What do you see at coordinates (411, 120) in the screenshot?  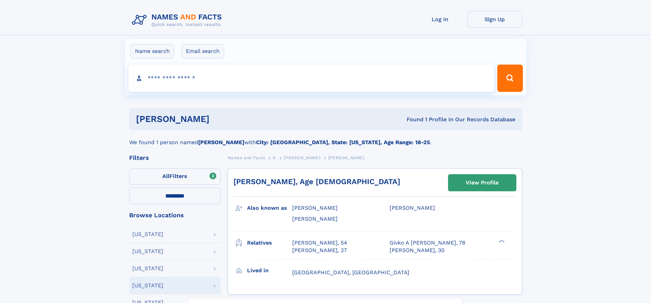 I see `div: Found 1 Profile In Our Records Database` at bounding box center [411, 120].